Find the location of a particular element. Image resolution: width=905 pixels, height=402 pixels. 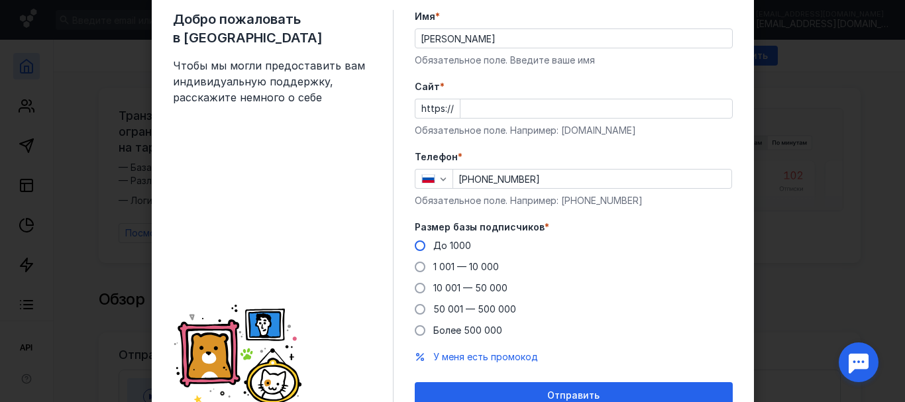

span: Чтобы мы могли предоставить вам индивидуальную поддержку, расскажите немного о себе is located at coordinates (272, 82).